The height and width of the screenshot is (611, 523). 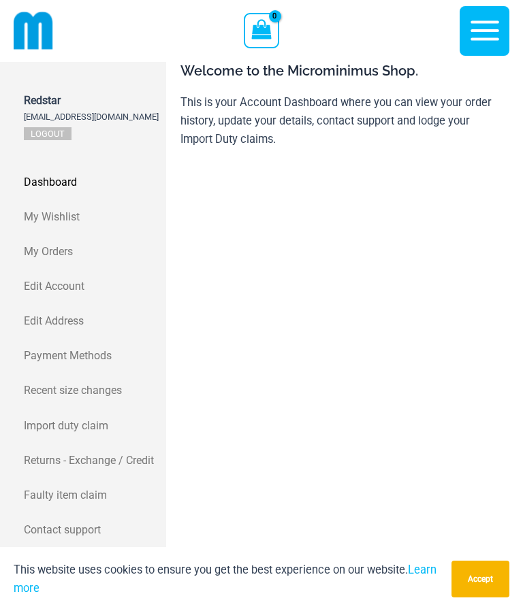 I want to click on span: Redstar, so click(x=91, y=100).